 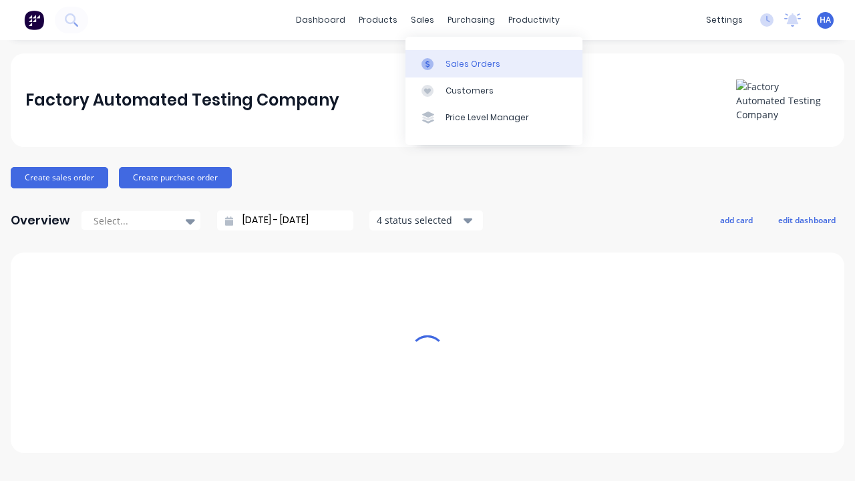 What do you see at coordinates (34, 20) in the screenshot?
I see `img: Factory` at bounding box center [34, 20].